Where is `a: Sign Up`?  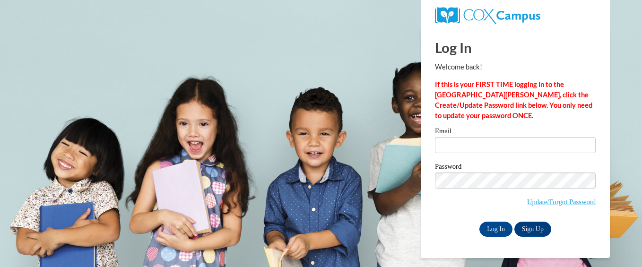 a: Sign Up is located at coordinates (533, 229).